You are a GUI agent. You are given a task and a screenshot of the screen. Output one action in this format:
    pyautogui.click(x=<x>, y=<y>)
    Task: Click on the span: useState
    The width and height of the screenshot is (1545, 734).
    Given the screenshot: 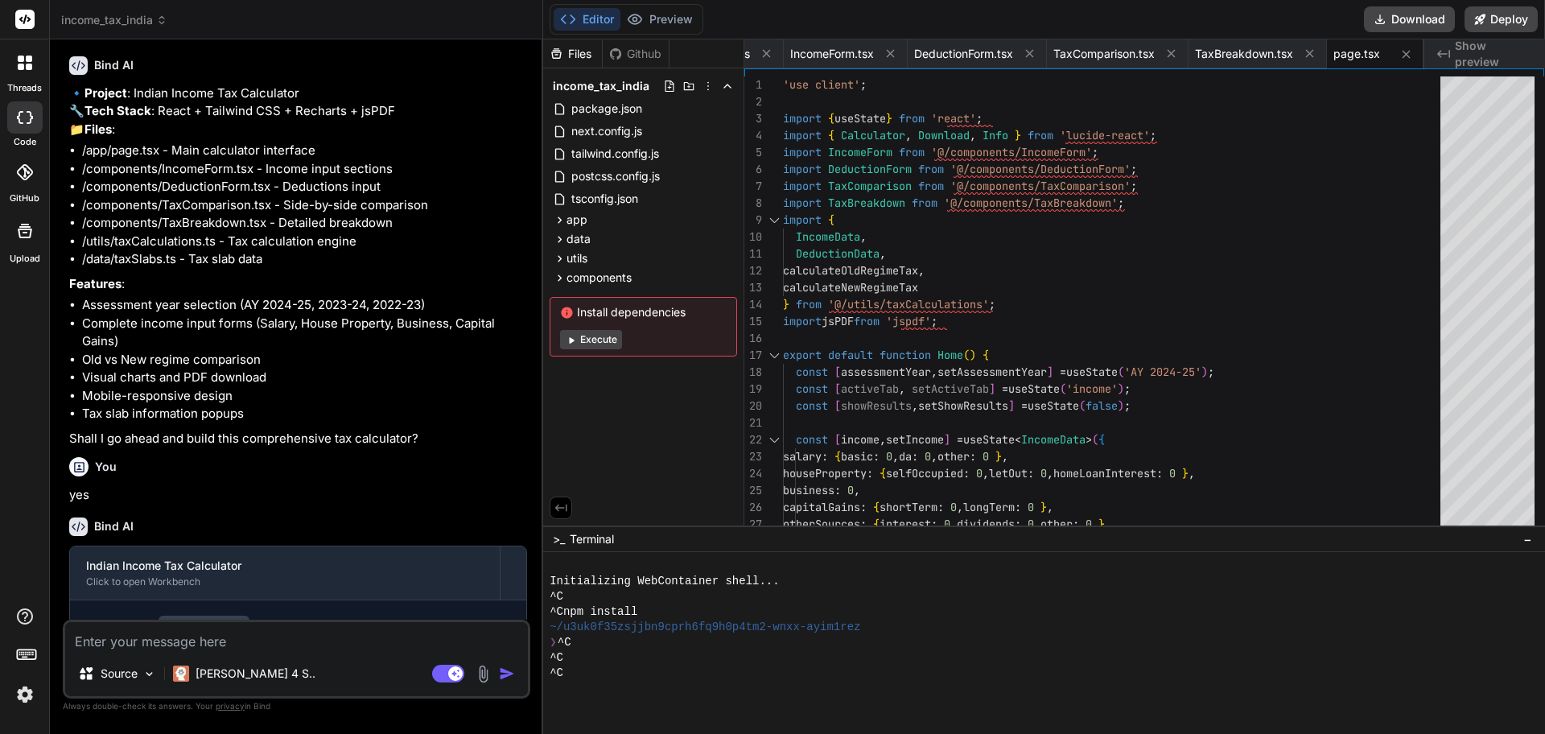 What is the action you would take?
    pyautogui.click(x=1092, y=372)
    